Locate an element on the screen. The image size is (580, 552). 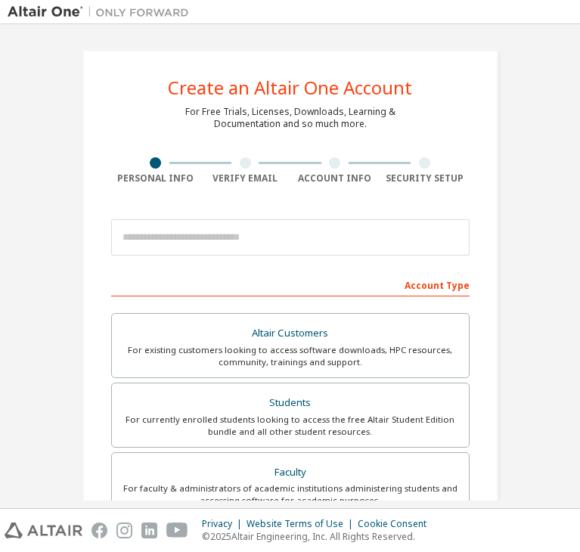
div: Website Terms of Use is located at coordinates (302, 524).